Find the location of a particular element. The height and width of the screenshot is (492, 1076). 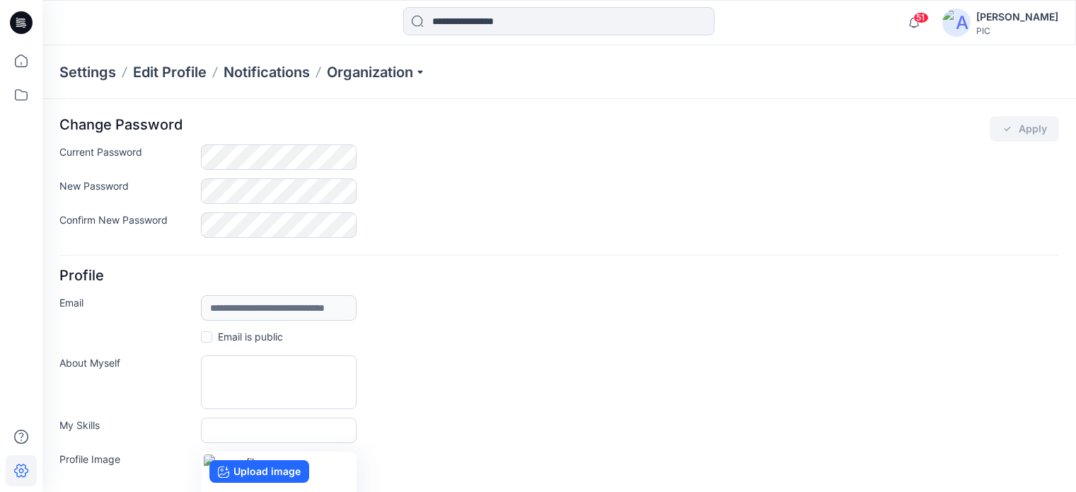

label: About Myself is located at coordinates (126, 379).